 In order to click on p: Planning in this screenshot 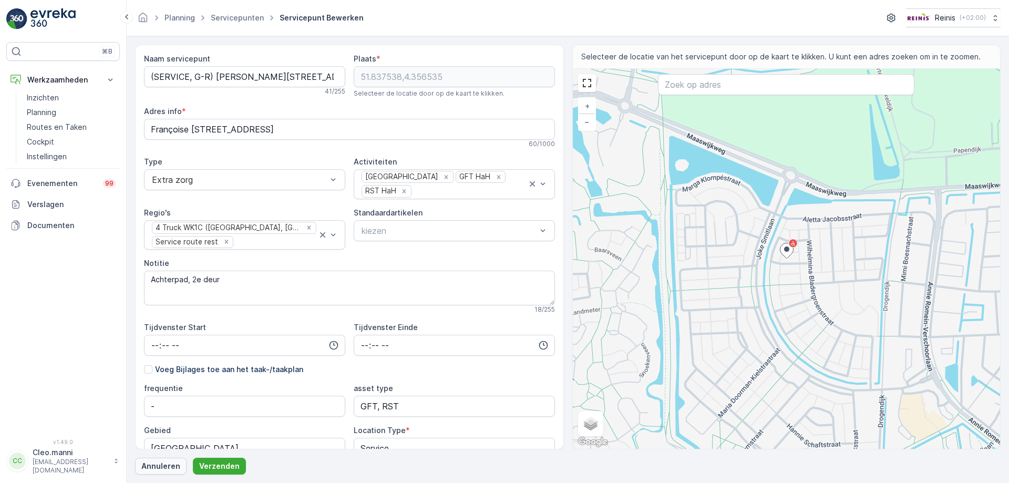, I will do `click(41, 112)`.